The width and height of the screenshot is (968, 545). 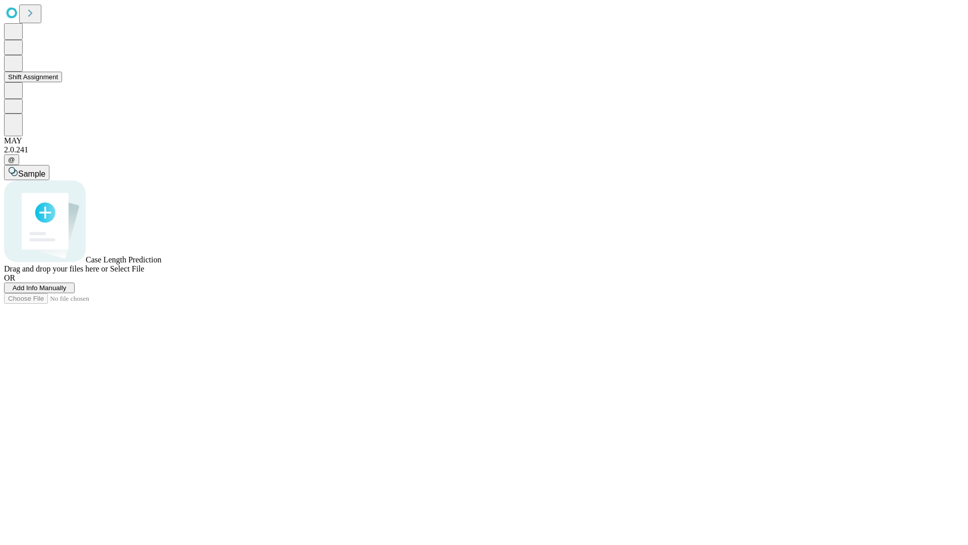 What do you see at coordinates (484, 141) in the screenshot?
I see `div: MAY` at bounding box center [484, 141].